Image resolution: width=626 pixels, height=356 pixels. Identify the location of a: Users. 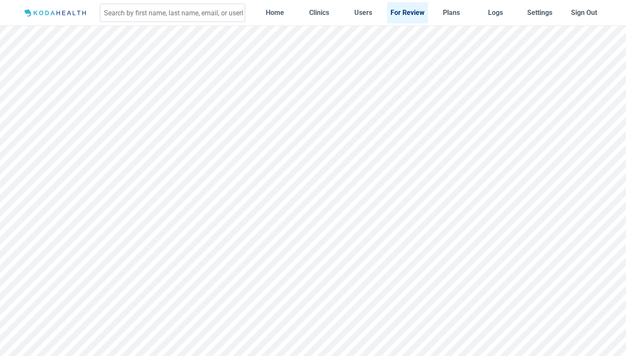
(363, 12).